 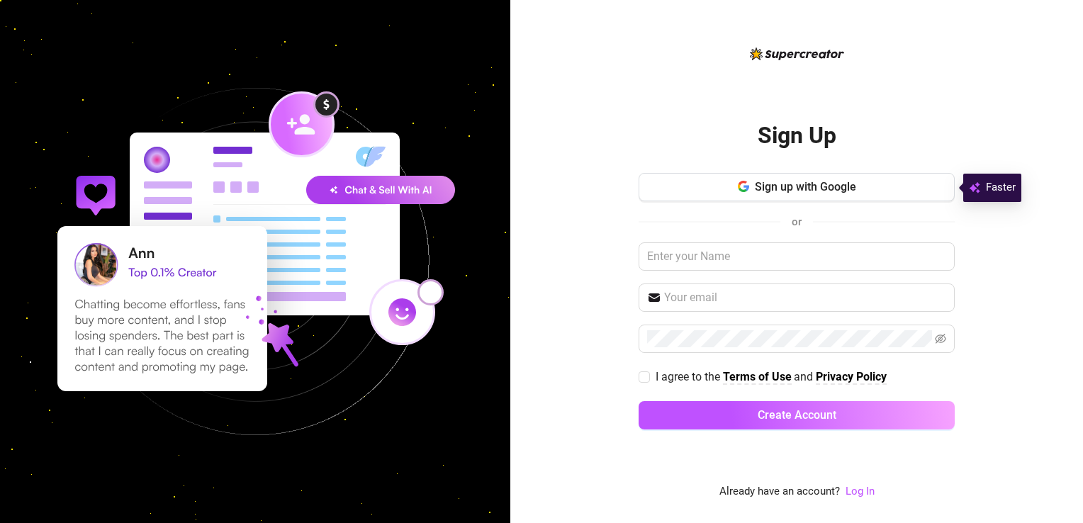 What do you see at coordinates (797, 54) in the screenshot?
I see `img: logo-BBDzfeDw.svg` at bounding box center [797, 54].